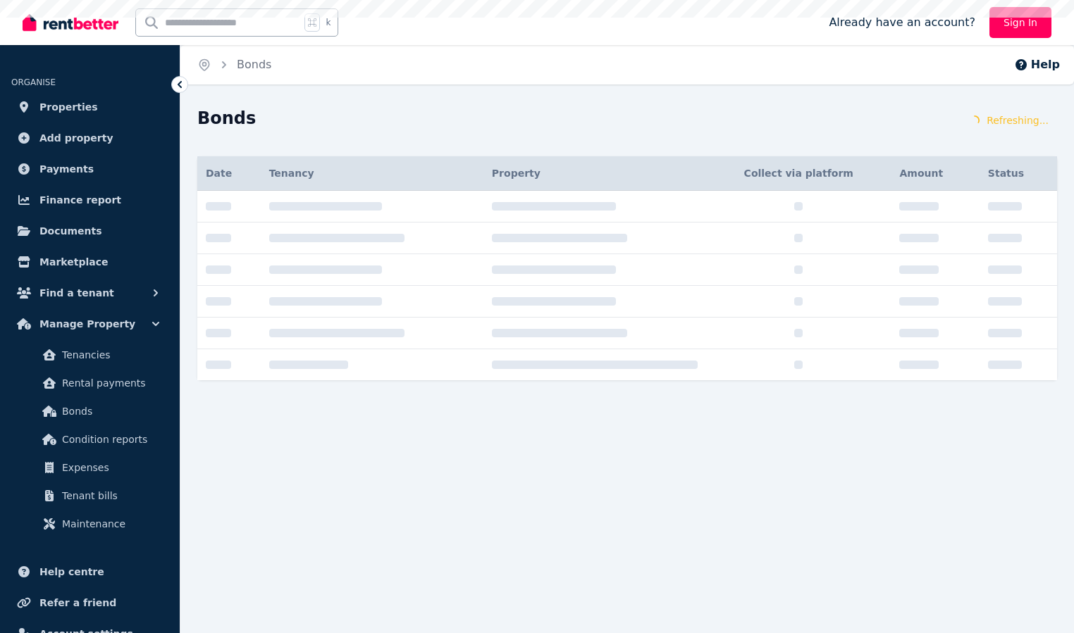 Image resolution: width=1074 pixels, height=633 pixels. What do you see at coordinates (1020, 23) in the screenshot?
I see `a: Sign In` at bounding box center [1020, 23].